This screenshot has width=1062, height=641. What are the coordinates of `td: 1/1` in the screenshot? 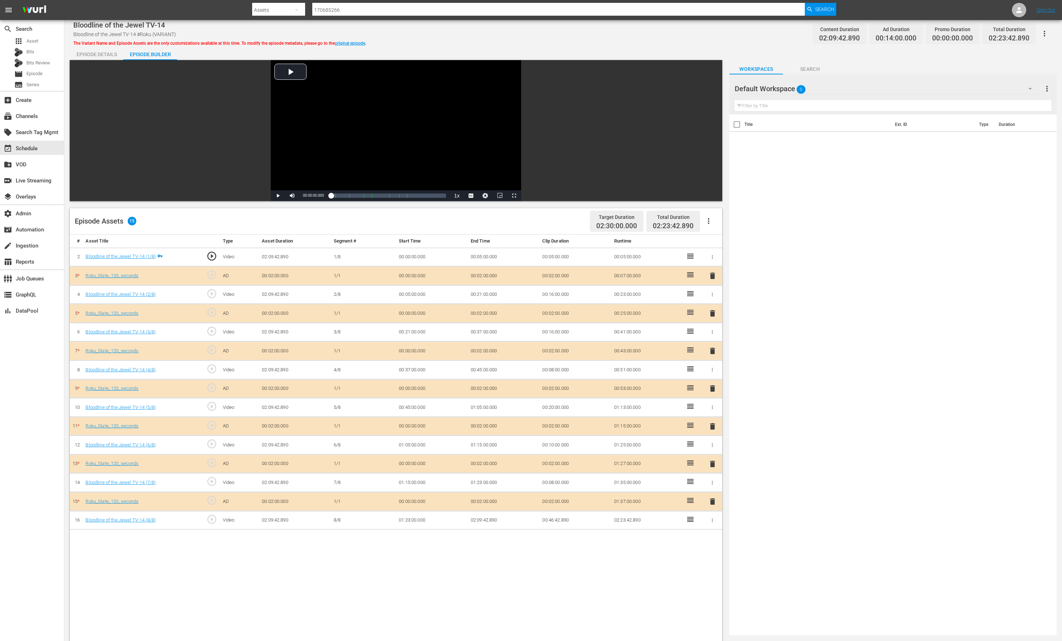 It's located at (364, 351).